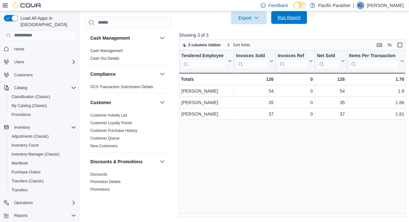 The image size is (409, 222). Describe the element at coordinates (122, 87) in the screenshot. I see `a: OCS Transaction Submission Details` at that location.